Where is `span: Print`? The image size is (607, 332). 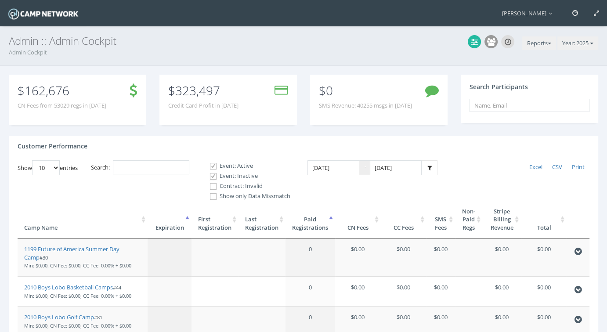 span: Print is located at coordinates (578, 167).